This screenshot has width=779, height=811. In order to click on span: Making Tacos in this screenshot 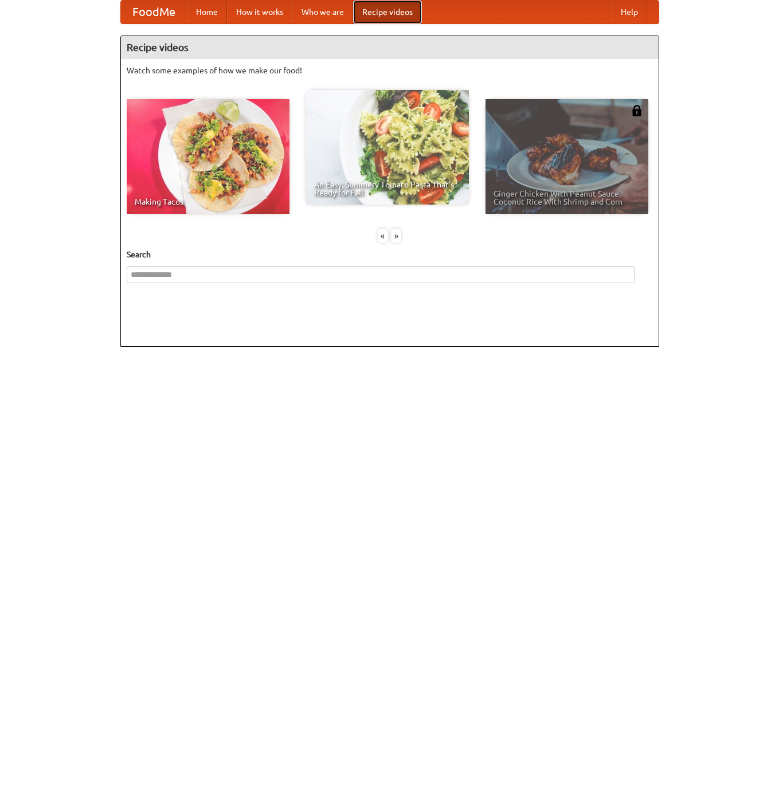, I will do `click(208, 202)`.